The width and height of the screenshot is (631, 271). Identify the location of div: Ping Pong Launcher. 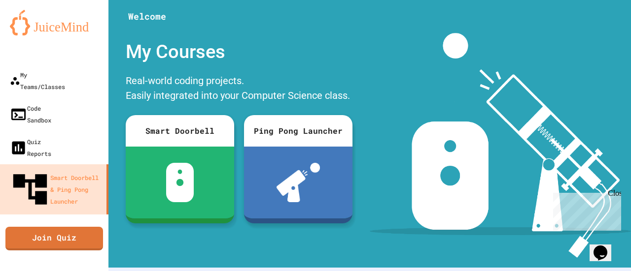
(298, 131).